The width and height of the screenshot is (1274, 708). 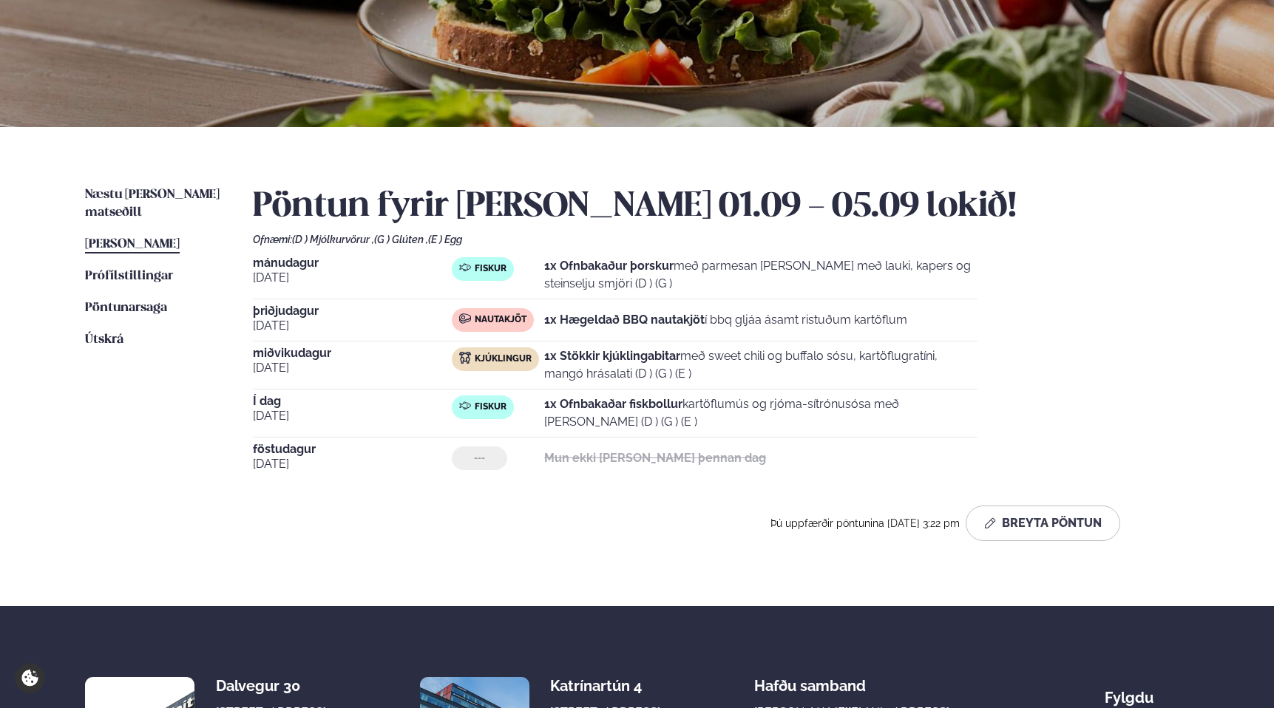 I want to click on button: Breyta Pöntun, so click(x=1042, y=523).